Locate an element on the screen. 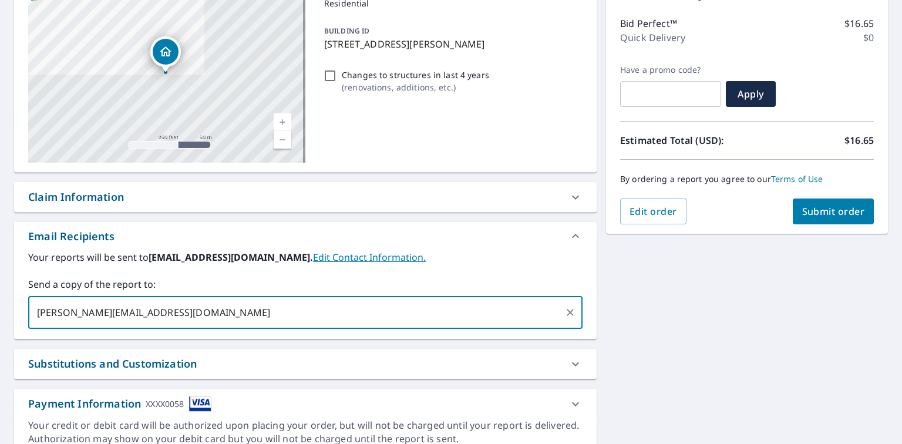  a: Current Level 17, Zoom In is located at coordinates (282, 122).